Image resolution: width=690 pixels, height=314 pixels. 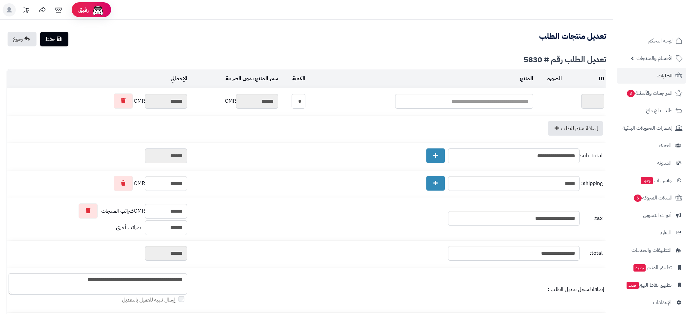 I want to click on span: التقارير, so click(x=665, y=232).